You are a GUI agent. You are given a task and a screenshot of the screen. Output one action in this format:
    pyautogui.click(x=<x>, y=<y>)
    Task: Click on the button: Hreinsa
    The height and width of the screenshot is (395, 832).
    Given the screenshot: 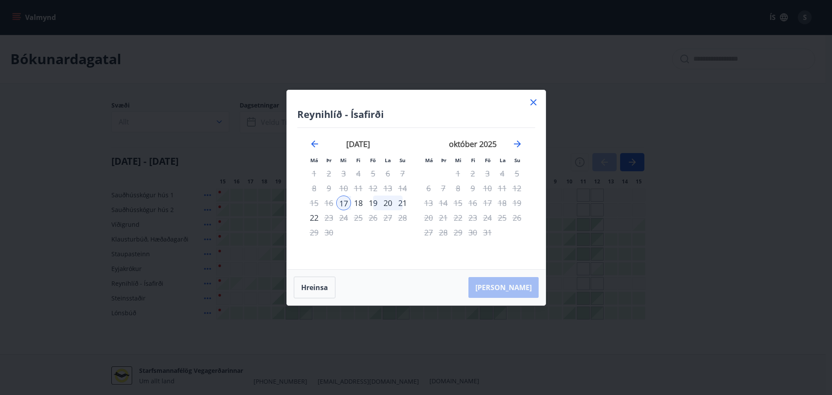 What is the action you would take?
    pyautogui.click(x=314, y=287)
    